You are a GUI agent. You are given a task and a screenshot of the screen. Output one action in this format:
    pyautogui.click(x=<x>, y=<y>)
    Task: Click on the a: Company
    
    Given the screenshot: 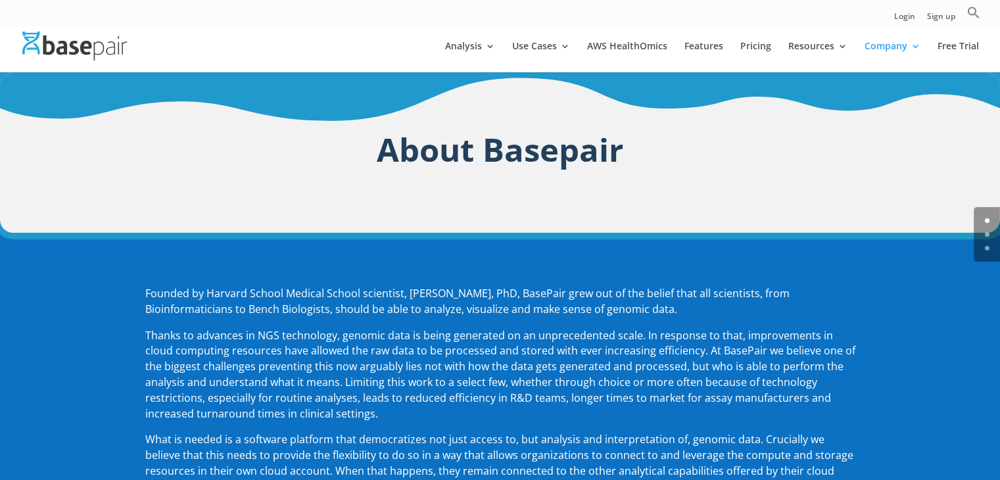 What is the action you would take?
    pyautogui.click(x=892, y=57)
    